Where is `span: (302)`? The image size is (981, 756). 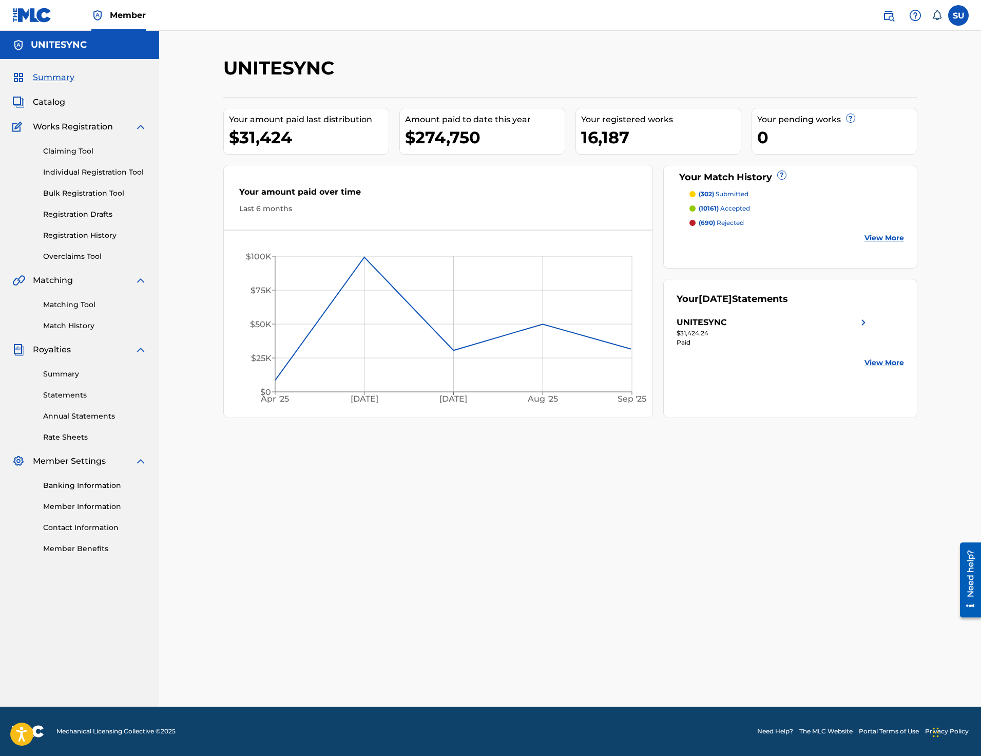
span: (302) is located at coordinates (706, 194).